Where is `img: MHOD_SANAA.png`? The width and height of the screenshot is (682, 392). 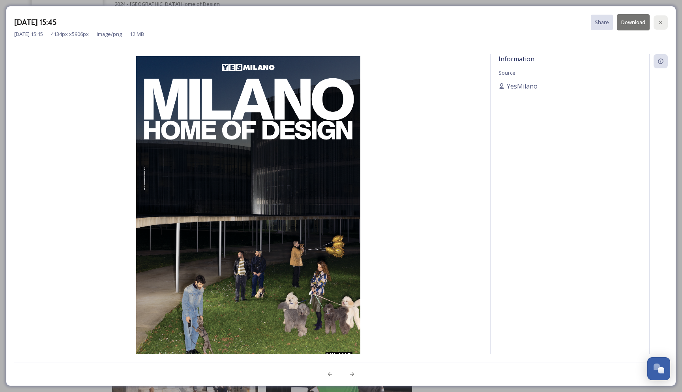
img: MHOD_SANAA.png is located at coordinates (248, 216).